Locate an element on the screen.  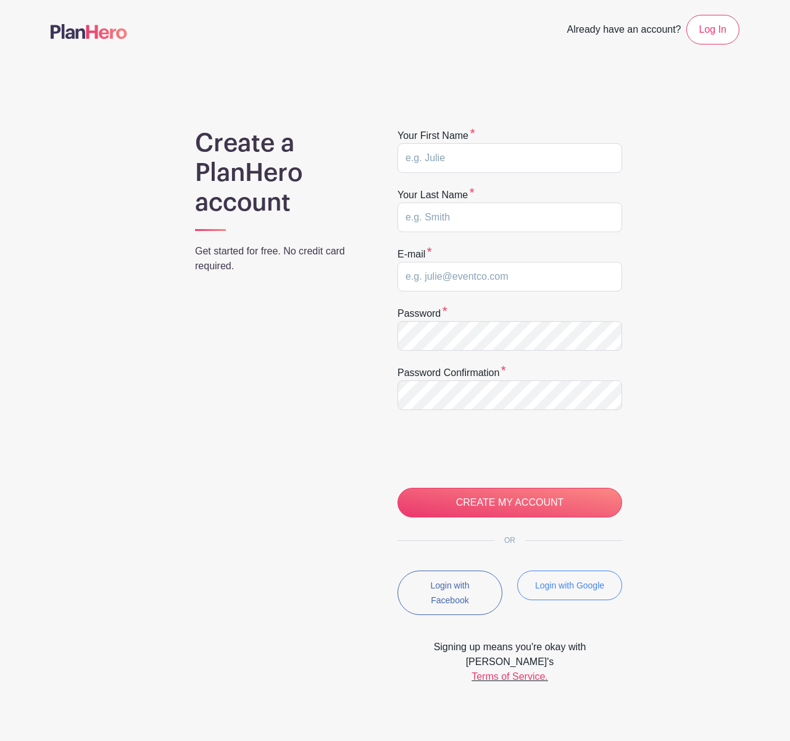
input: e.g. Smith is located at coordinates (510, 217).